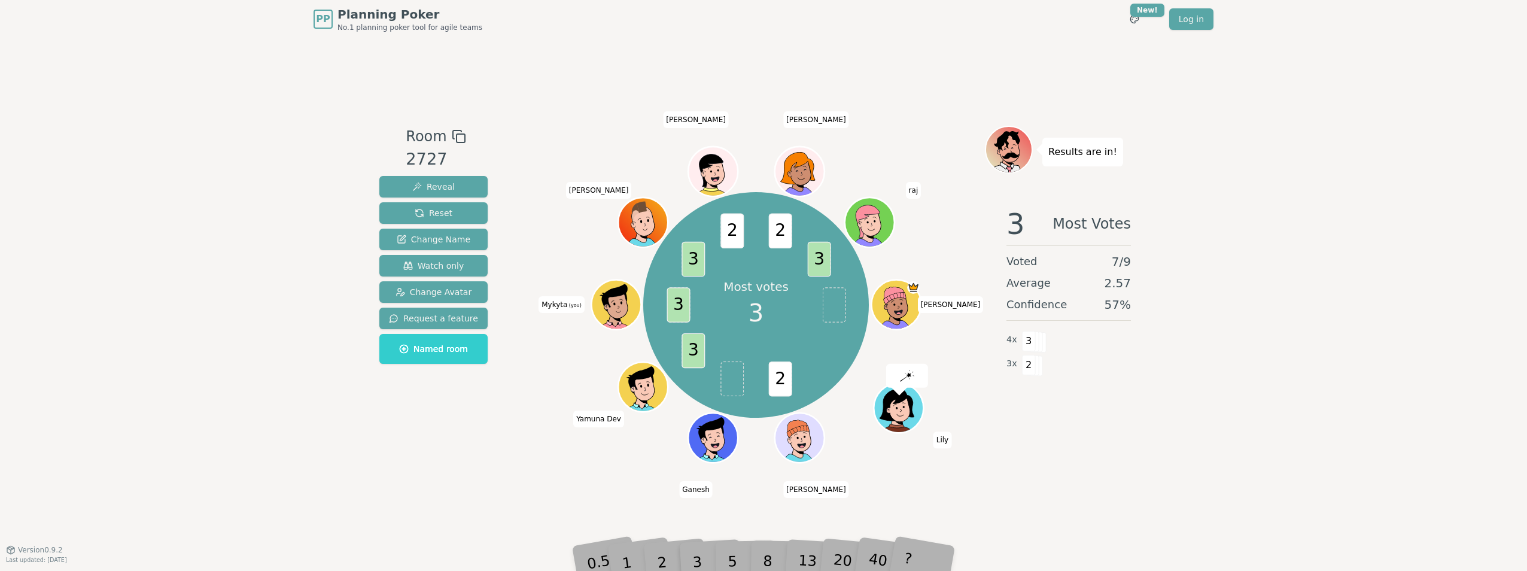 This screenshot has width=1527, height=571. Describe the element at coordinates (1091, 224) in the screenshot. I see `span: Most Votes` at that location.